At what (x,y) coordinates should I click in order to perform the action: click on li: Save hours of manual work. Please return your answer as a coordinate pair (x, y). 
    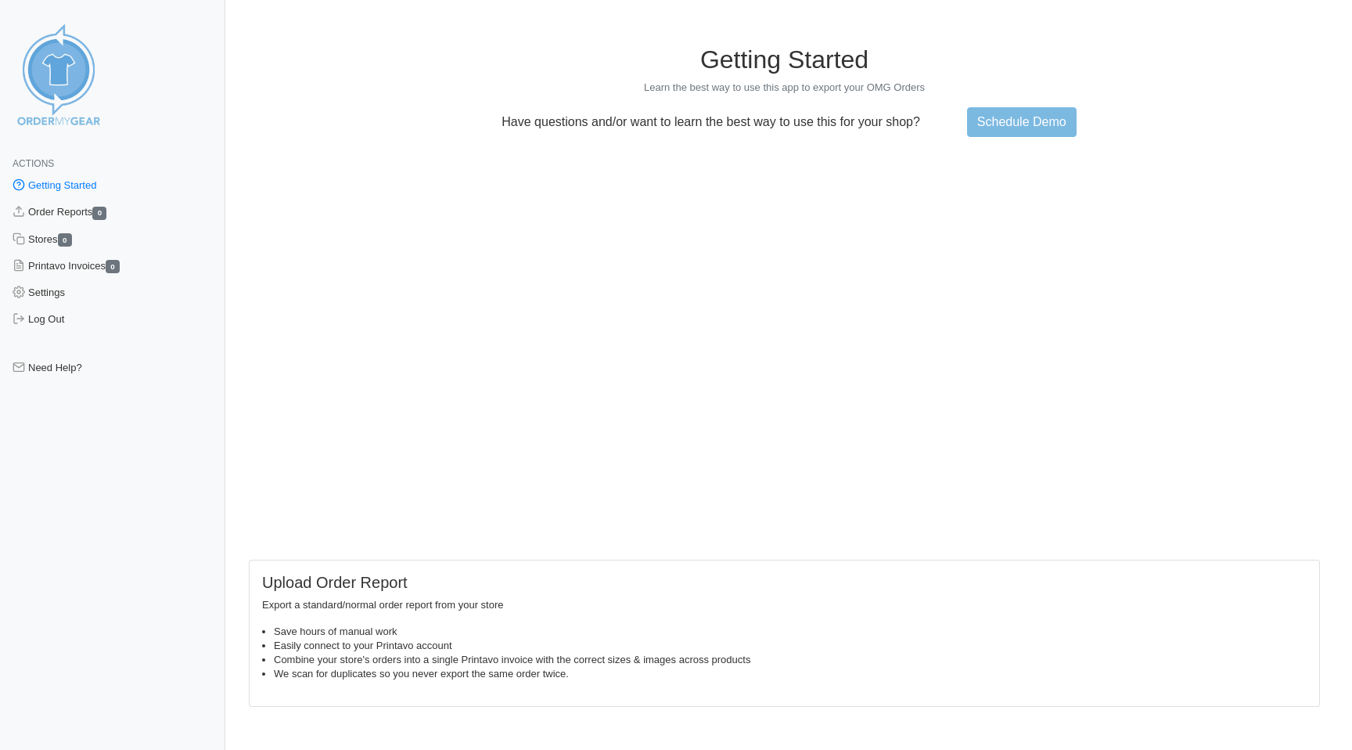
    Looking at the image, I should click on (790, 631).